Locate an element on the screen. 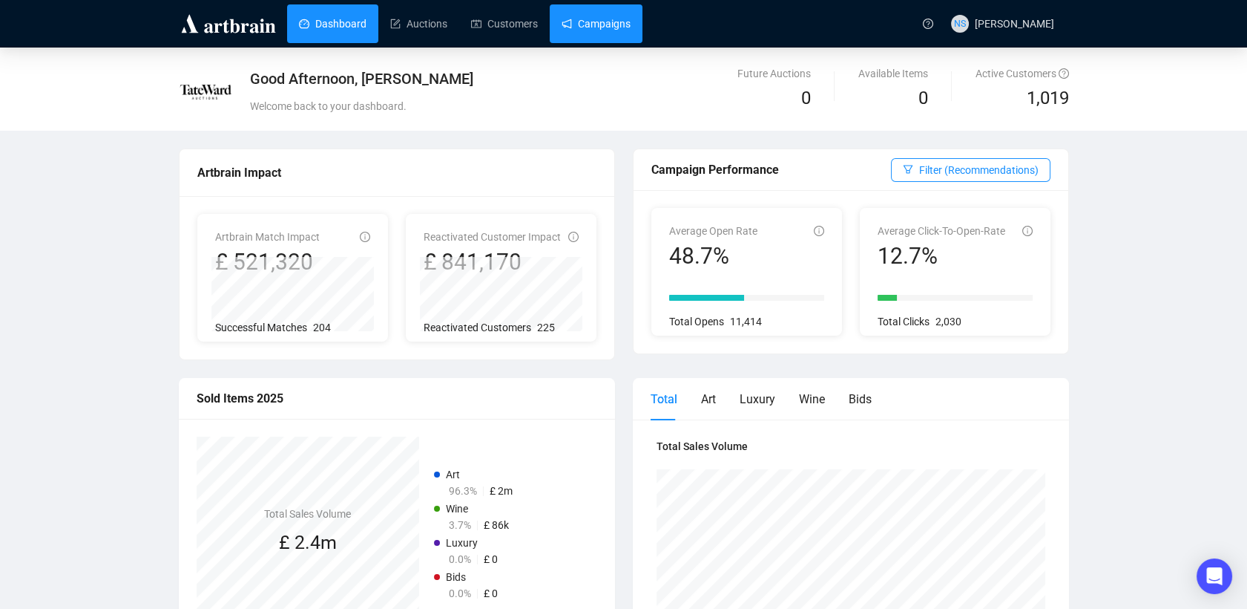 The height and width of the screenshot is (609, 1247). span: Art is located at coordinates (453, 474).